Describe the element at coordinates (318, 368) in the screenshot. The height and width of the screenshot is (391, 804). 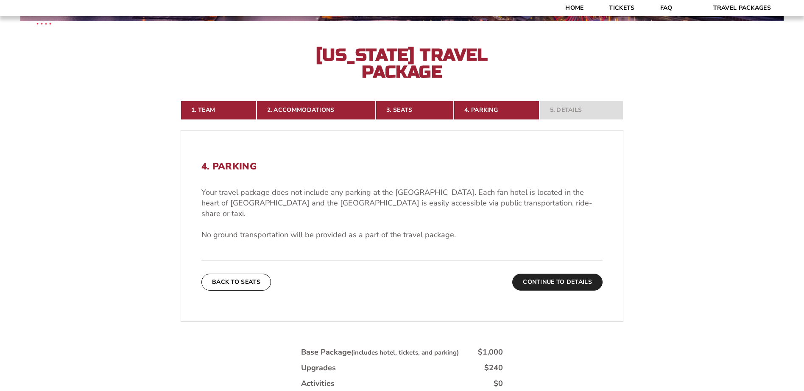
I see `div: Upgrades` at that location.